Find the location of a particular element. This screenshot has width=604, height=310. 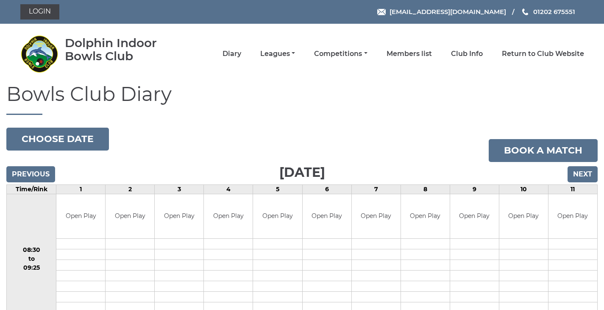

div: Dolphin Indoor Bowls Club is located at coordinates (123, 50).